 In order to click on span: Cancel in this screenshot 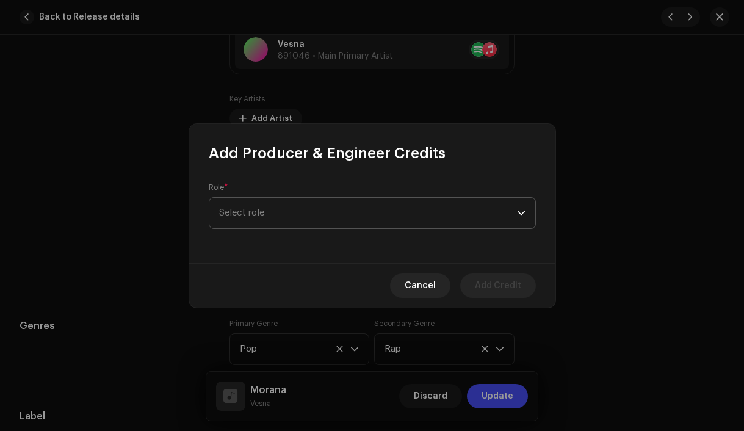, I will do `click(420, 286)`.